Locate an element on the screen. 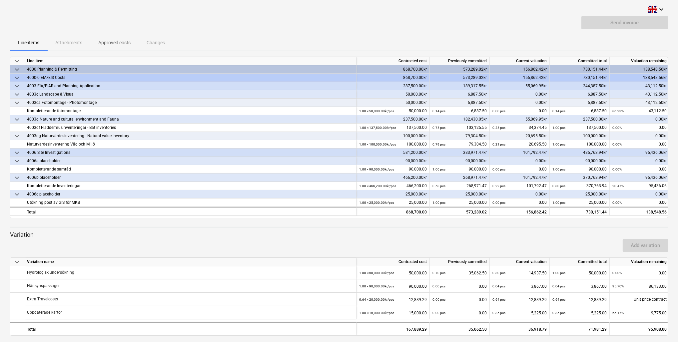  small: 0.04 pcs is located at coordinates (499, 286).